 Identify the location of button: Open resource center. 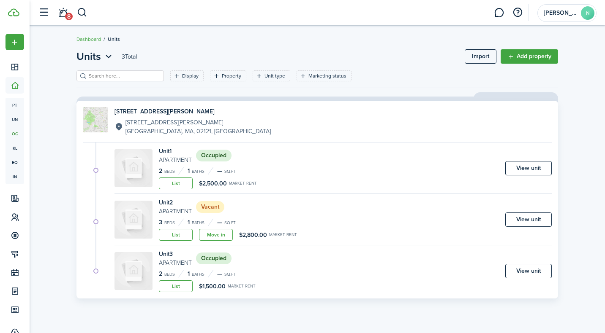
(517, 13).